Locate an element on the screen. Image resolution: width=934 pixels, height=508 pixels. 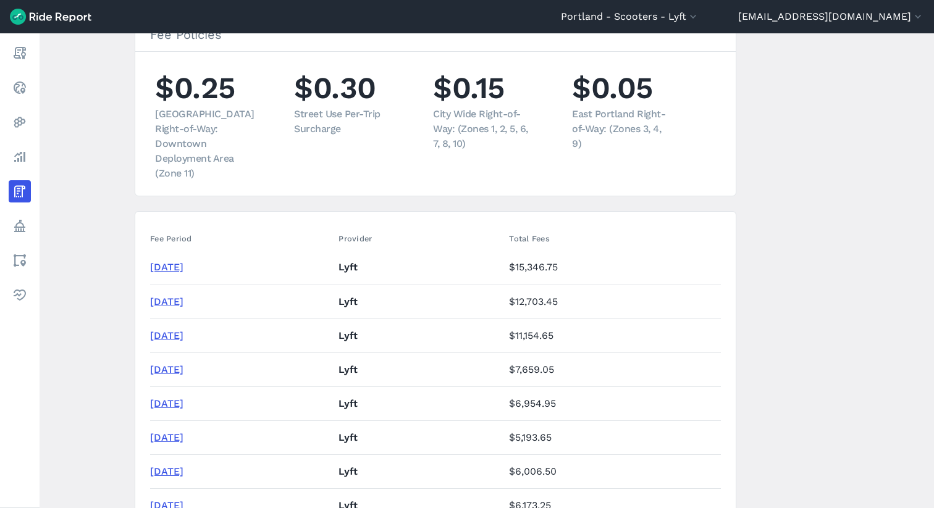
button: Portland - Scooters - Lyft is located at coordinates (630, 17).